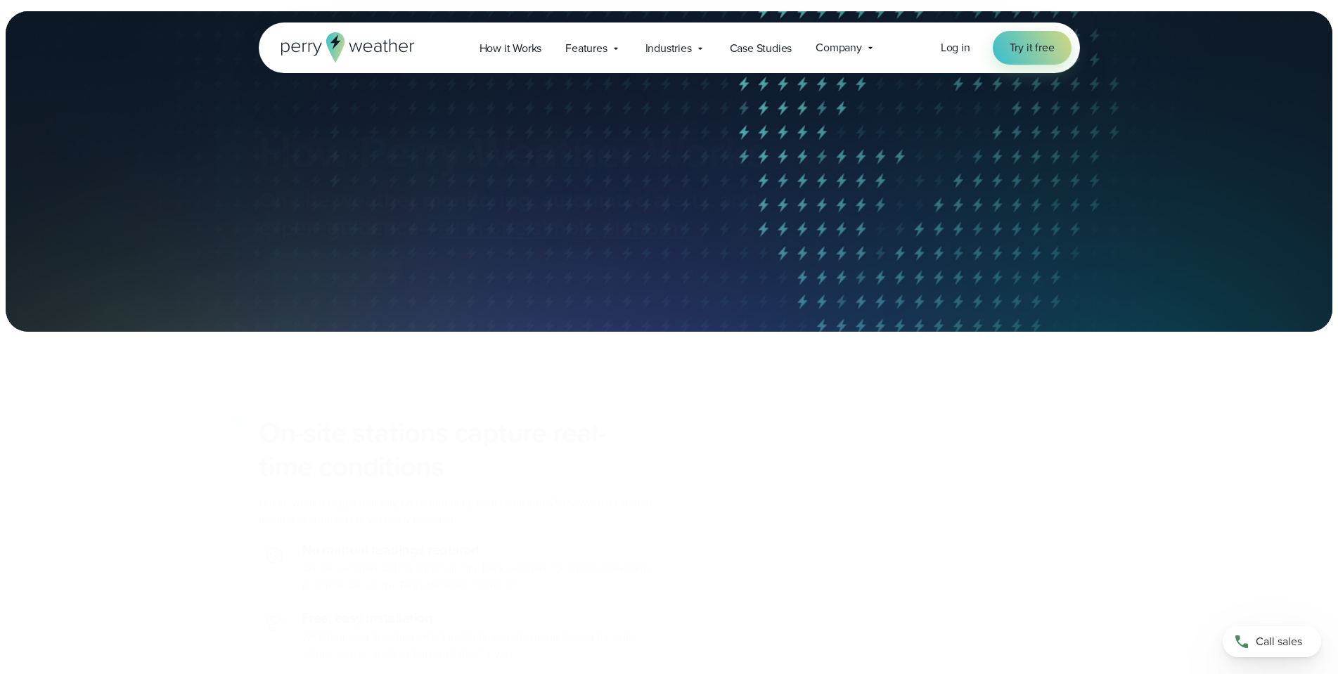 The width and height of the screenshot is (1338, 674). What do you see at coordinates (760, 48) in the screenshot?
I see `span: Case Studies` at bounding box center [760, 48].